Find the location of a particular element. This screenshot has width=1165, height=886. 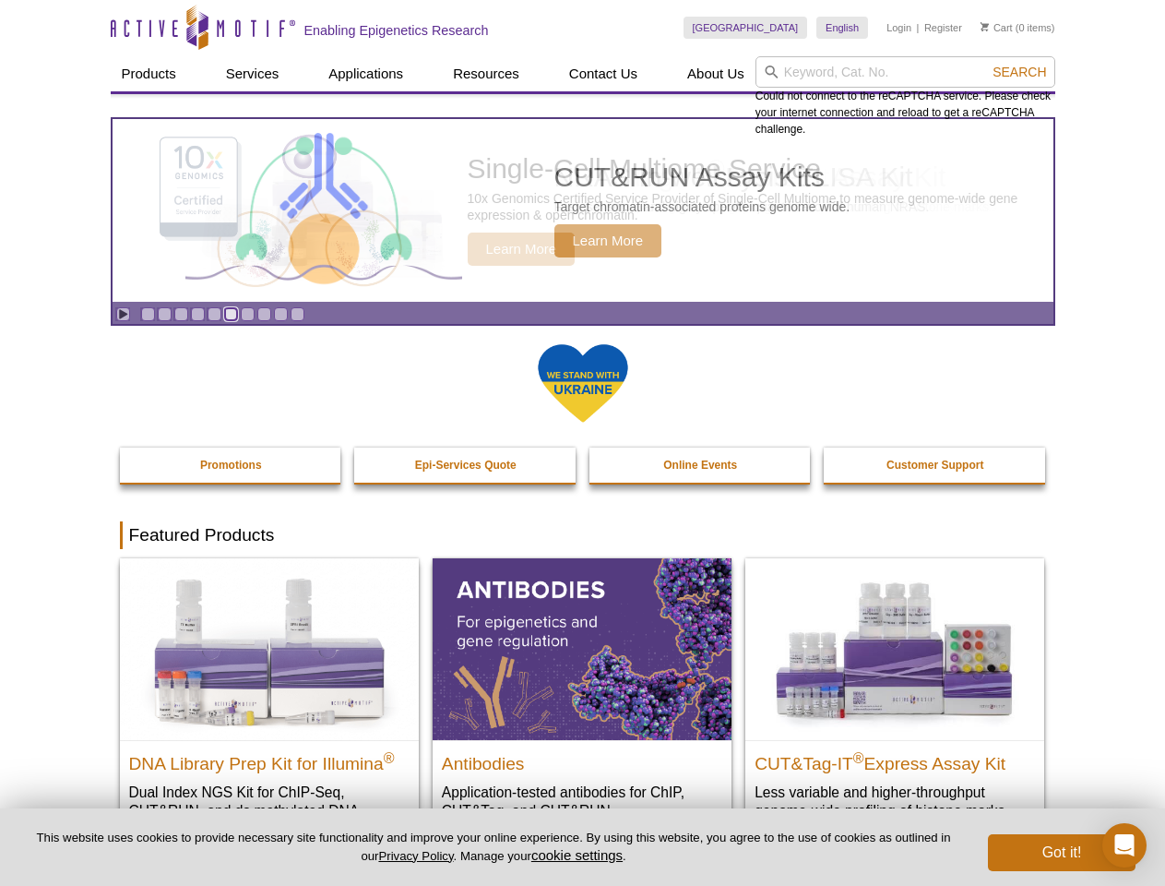

h2: Enabling Epigenetics Research is located at coordinates (397, 30).